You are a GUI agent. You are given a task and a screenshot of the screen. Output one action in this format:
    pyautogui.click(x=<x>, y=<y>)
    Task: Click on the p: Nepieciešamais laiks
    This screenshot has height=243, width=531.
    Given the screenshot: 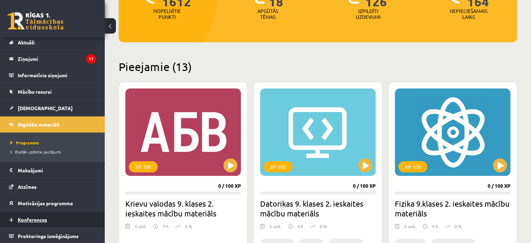 What is the action you would take?
    pyautogui.click(x=469, y=14)
    